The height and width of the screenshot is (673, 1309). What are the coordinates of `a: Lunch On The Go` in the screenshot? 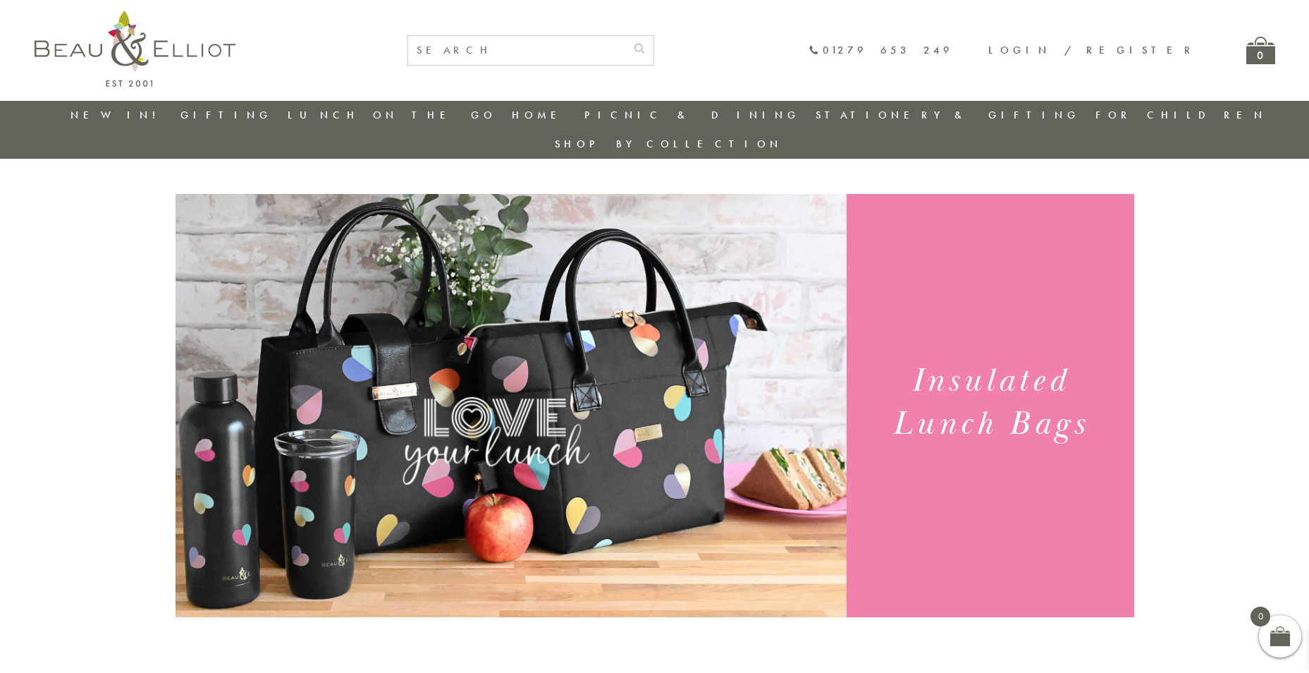 It's located at (392, 115).